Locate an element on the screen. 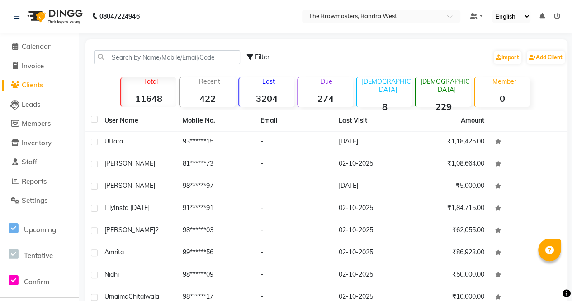 The width and height of the screenshot is (572, 301). b: 08047224946 is located at coordinates (119, 16).